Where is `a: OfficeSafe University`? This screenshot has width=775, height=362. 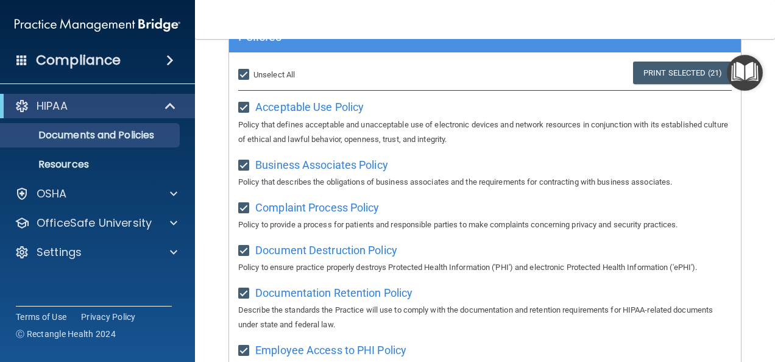
a: OfficeSafe University is located at coordinates (96, 223).